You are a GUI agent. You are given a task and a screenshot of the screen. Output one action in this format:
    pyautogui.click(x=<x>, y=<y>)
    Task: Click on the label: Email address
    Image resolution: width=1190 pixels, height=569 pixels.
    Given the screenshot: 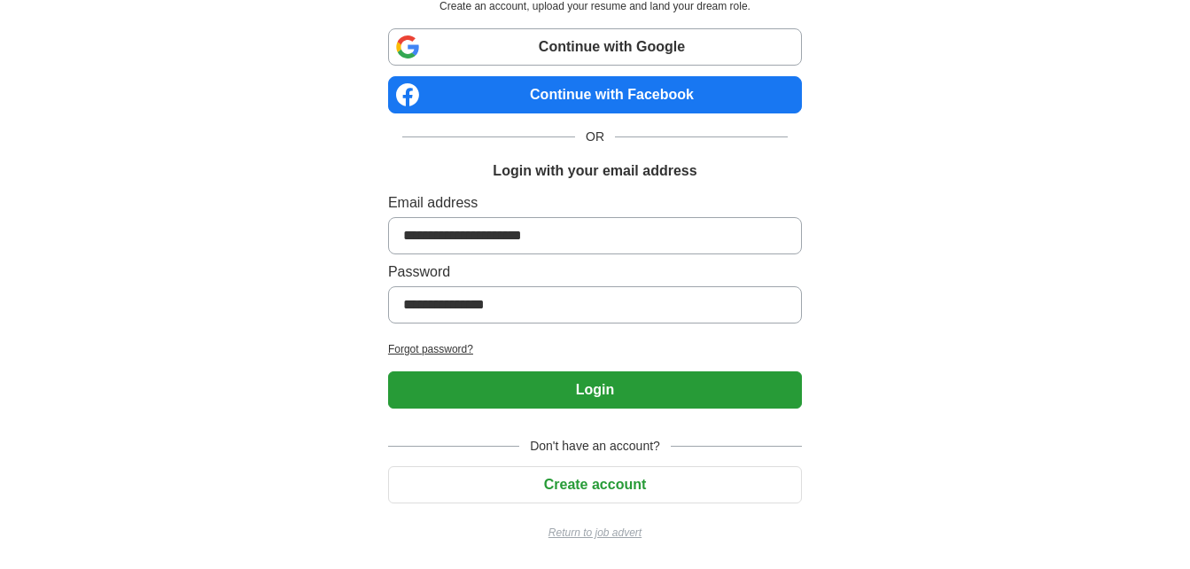 What is the action you would take?
    pyautogui.click(x=595, y=203)
    